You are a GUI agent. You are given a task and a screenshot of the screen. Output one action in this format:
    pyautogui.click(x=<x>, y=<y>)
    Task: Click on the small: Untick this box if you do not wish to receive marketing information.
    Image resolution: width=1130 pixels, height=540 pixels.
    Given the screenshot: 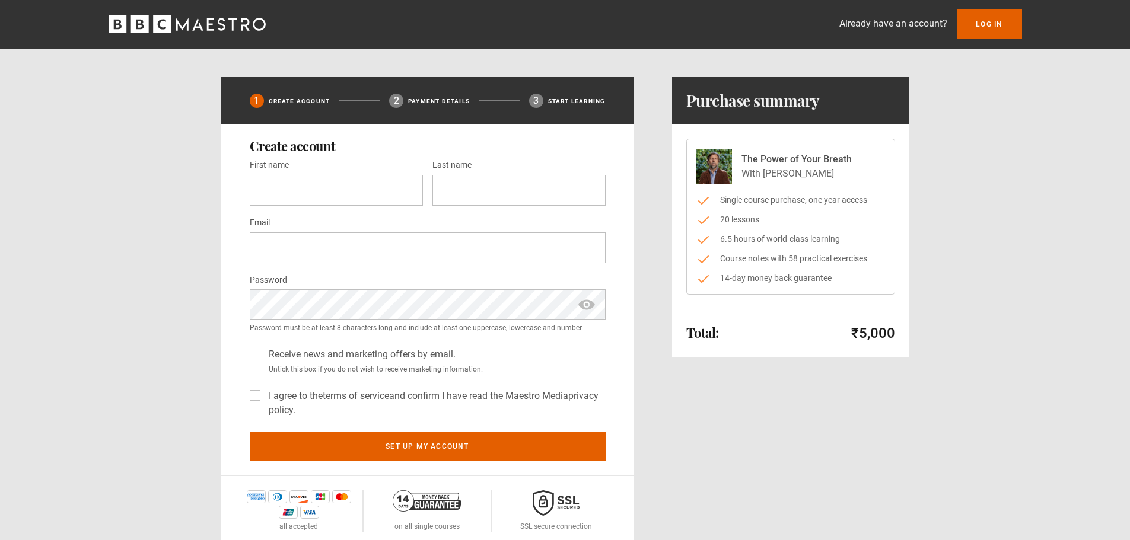 What is the action you would take?
    pyautogui.click(x=435, y=369)
    